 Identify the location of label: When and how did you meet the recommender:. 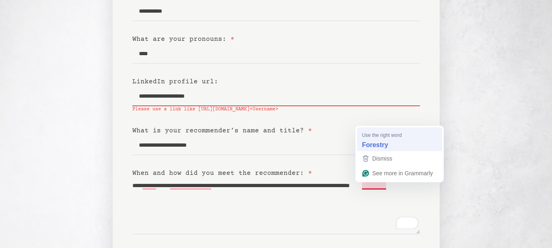
(222, 173).